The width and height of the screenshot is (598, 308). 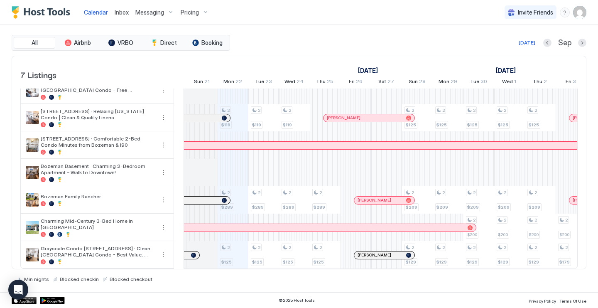 I want to click on button: Previous month, so click(x=547, y=43).